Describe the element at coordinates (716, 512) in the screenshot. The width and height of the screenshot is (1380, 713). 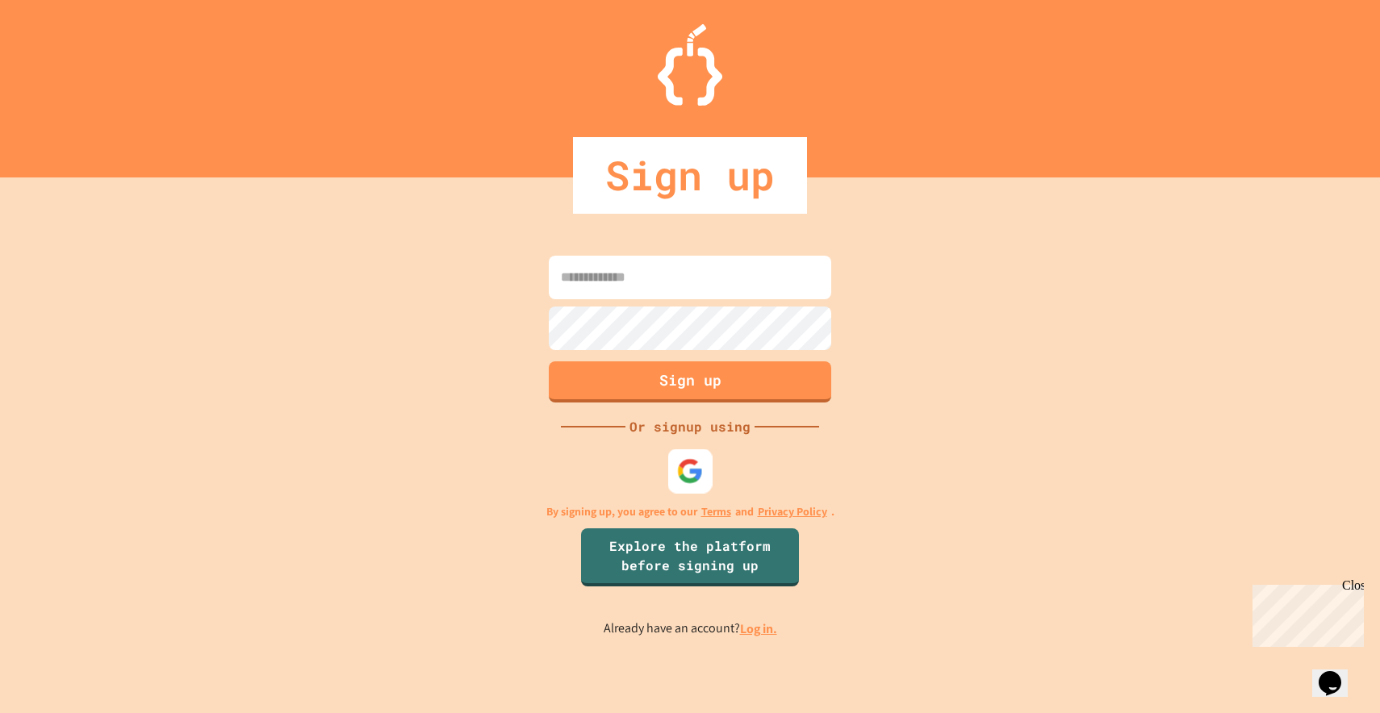
I see `a: Terms` at that location.